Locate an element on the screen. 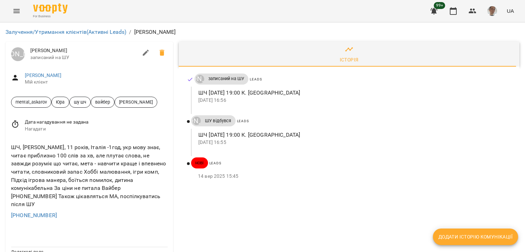  span: вайбер is located at coordinates (102, 102).